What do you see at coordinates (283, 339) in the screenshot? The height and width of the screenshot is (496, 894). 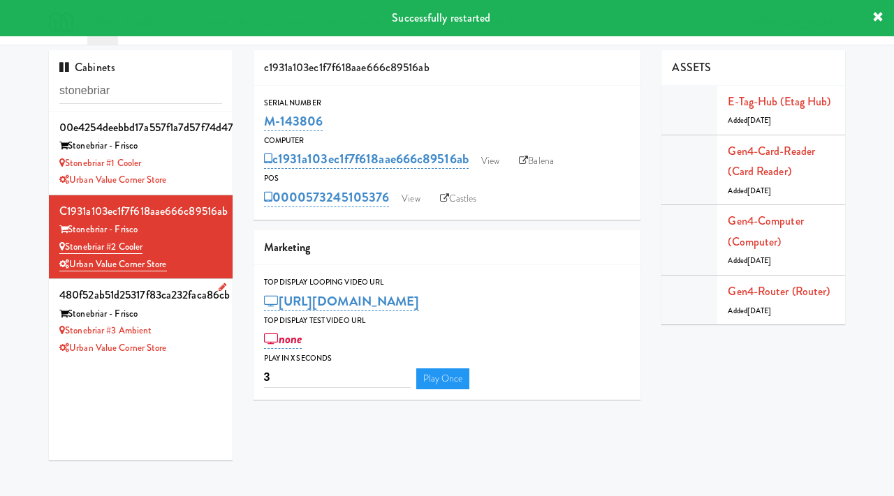 I see `a: none` at bounding box center [283, 339].